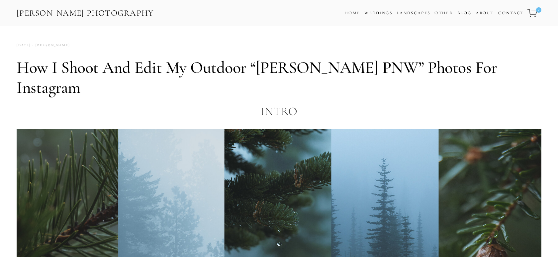  What do you see at coordinates (511, 13) in the screenshot?
I see `a: Contact` at bounding box center [511, 13].